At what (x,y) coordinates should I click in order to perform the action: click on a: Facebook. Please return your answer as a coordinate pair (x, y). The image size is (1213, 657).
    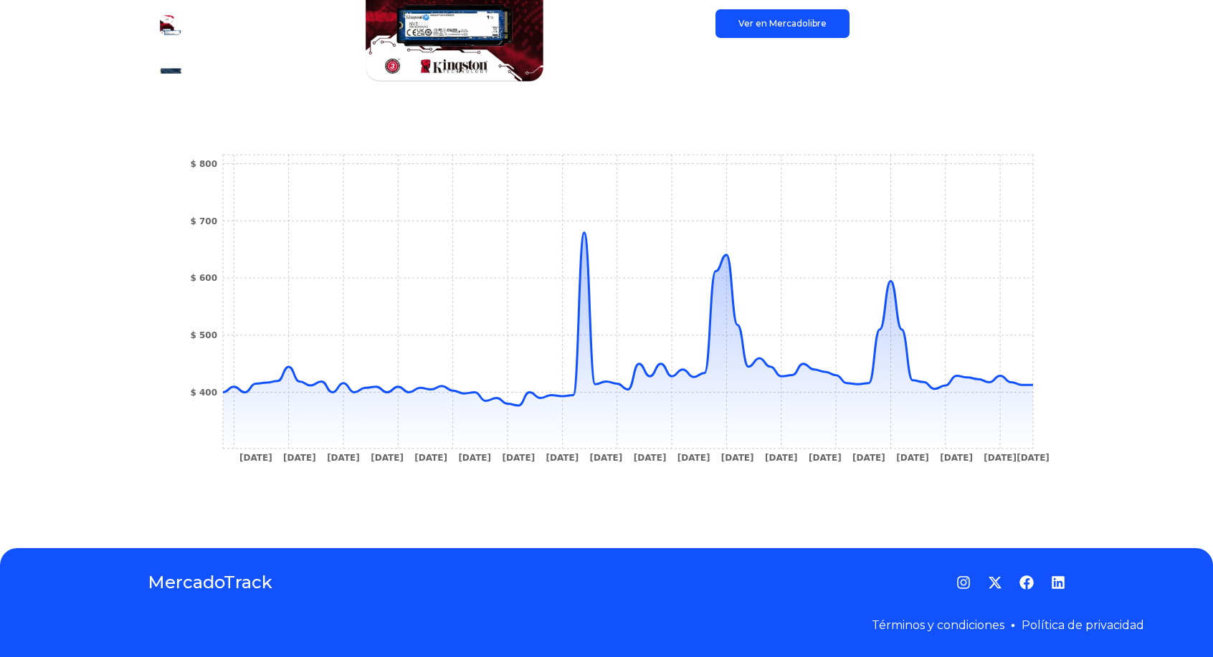
    Looking at the image, I should click on (1026, 583).